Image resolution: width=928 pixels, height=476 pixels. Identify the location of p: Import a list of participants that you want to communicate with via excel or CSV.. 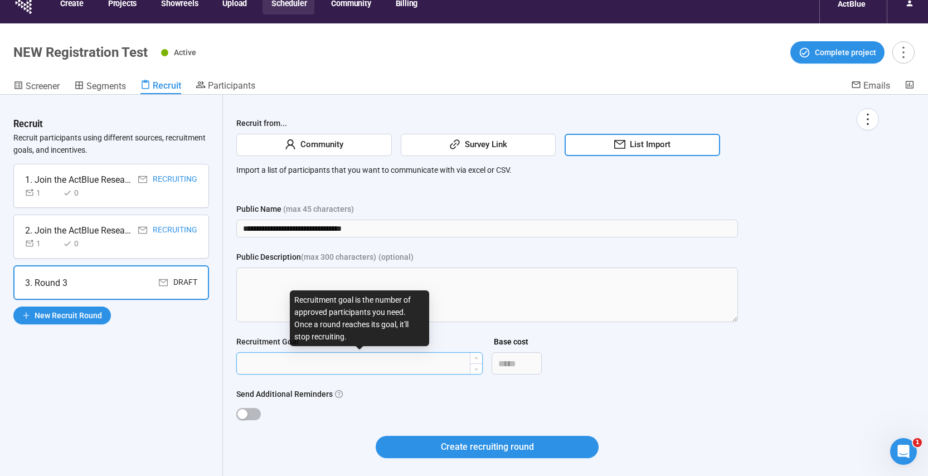
(557, 170).